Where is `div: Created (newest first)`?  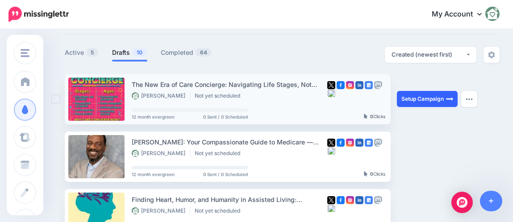
div: Created (newest first) is located at coordinates (429, 54).